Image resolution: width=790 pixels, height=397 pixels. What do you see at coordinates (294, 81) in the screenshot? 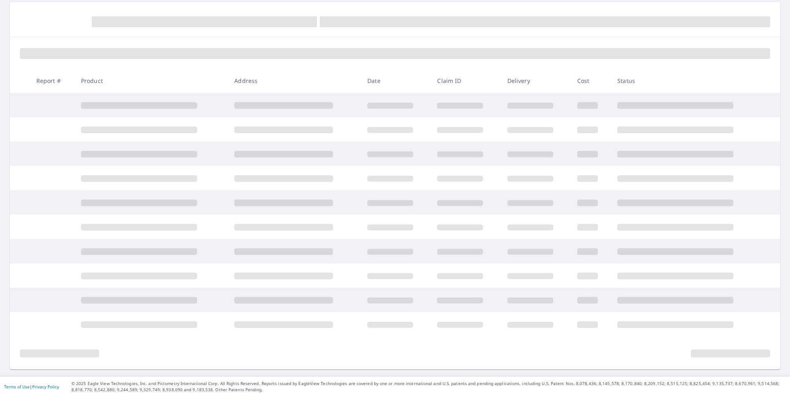
I see `th: Address` at bounding box center [294, 81].